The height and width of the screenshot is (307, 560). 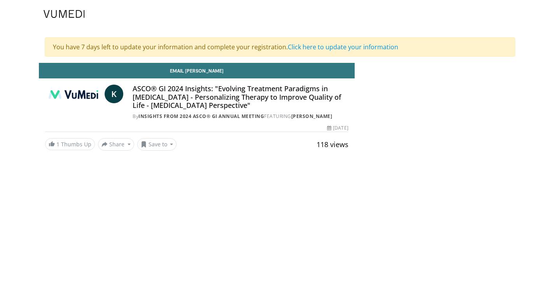 What do you see at coordinates (343, 47) in the screenshot?
I see `a: Click here to update your information` at bounding box center [343, 47].